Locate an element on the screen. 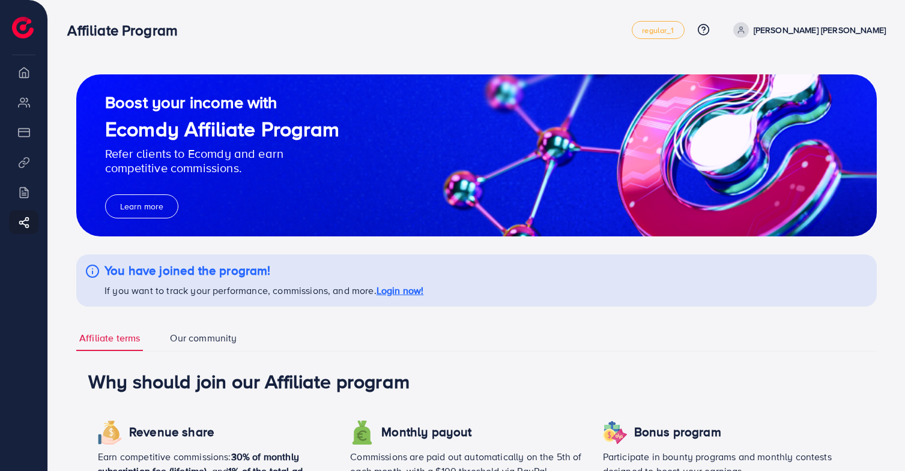 This screenshot has height=471, width=905. a: Affiliate terms is located at coordinates (109, 339).